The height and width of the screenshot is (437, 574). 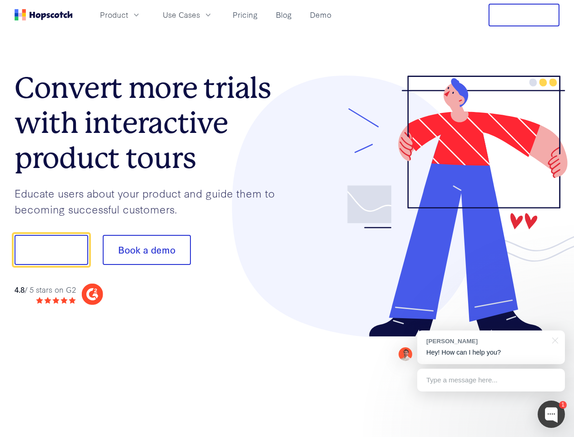 What do you see at coordinates (524, 15) in the screenshot?
I see `button: Free Trial` at bounding box center [524, 15].